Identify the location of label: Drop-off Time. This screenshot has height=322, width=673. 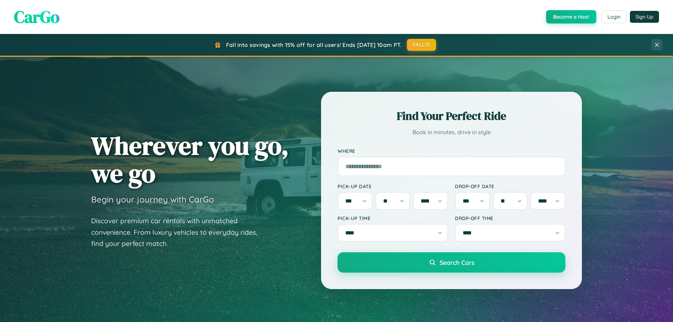
(510, 218).